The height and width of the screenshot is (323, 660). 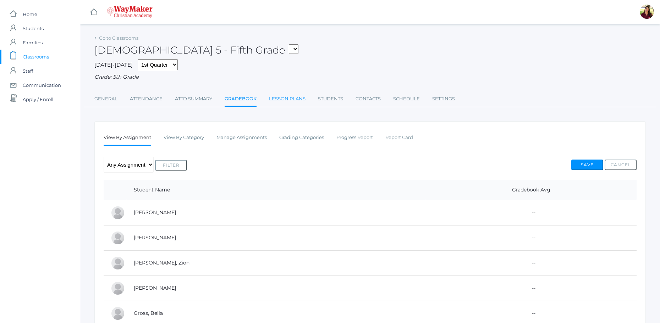 What do you see at coordinates (354, 138) in the screenshot?
I see `a: Progress Report` at bounding box center [354, 138].